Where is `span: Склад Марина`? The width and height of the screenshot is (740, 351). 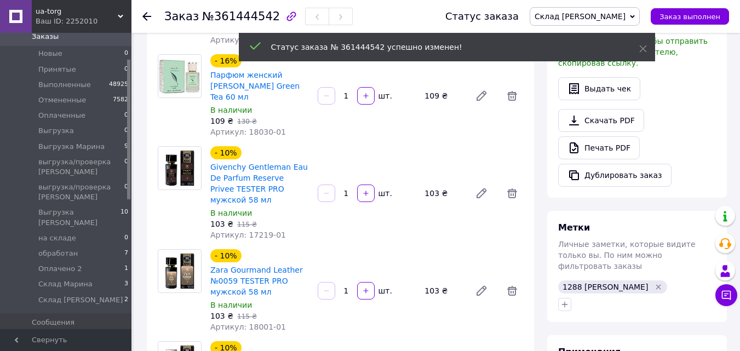
span: Склад Марина is located at coordinates (65, 284).